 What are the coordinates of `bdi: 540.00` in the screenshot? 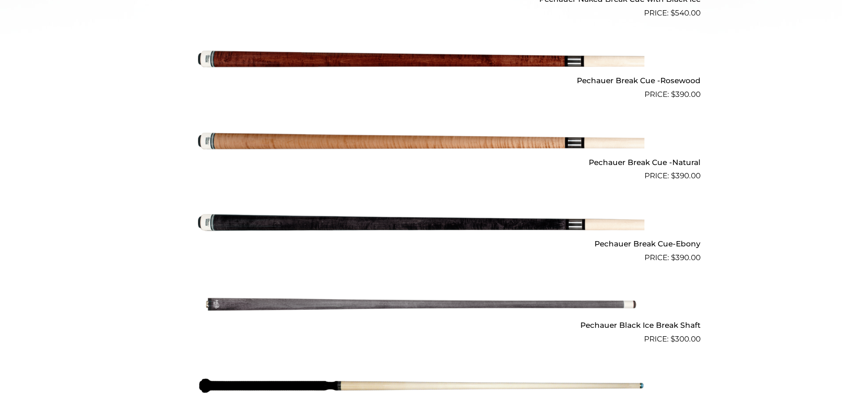 It's located at (686, 13).